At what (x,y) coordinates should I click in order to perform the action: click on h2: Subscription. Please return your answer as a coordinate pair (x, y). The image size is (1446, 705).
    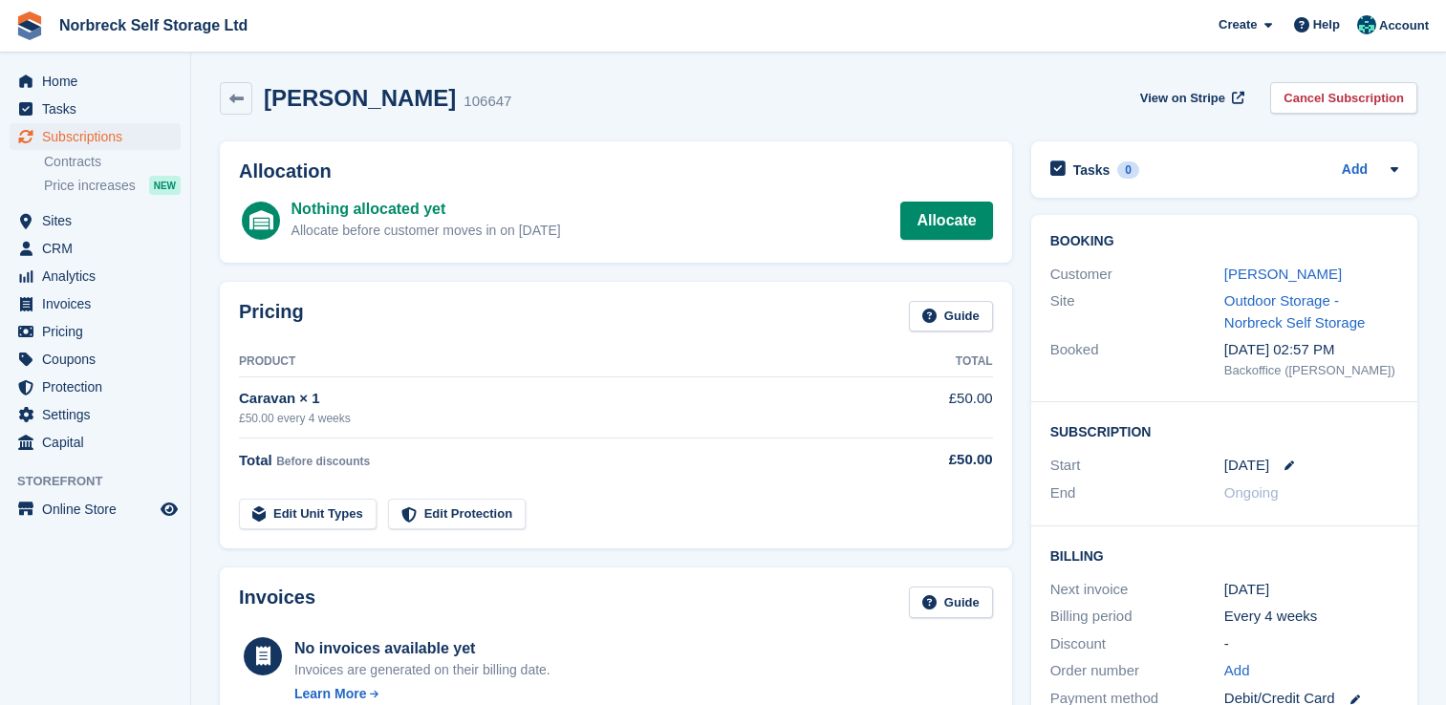
    Looking at the image, I should click on (1224, 431).